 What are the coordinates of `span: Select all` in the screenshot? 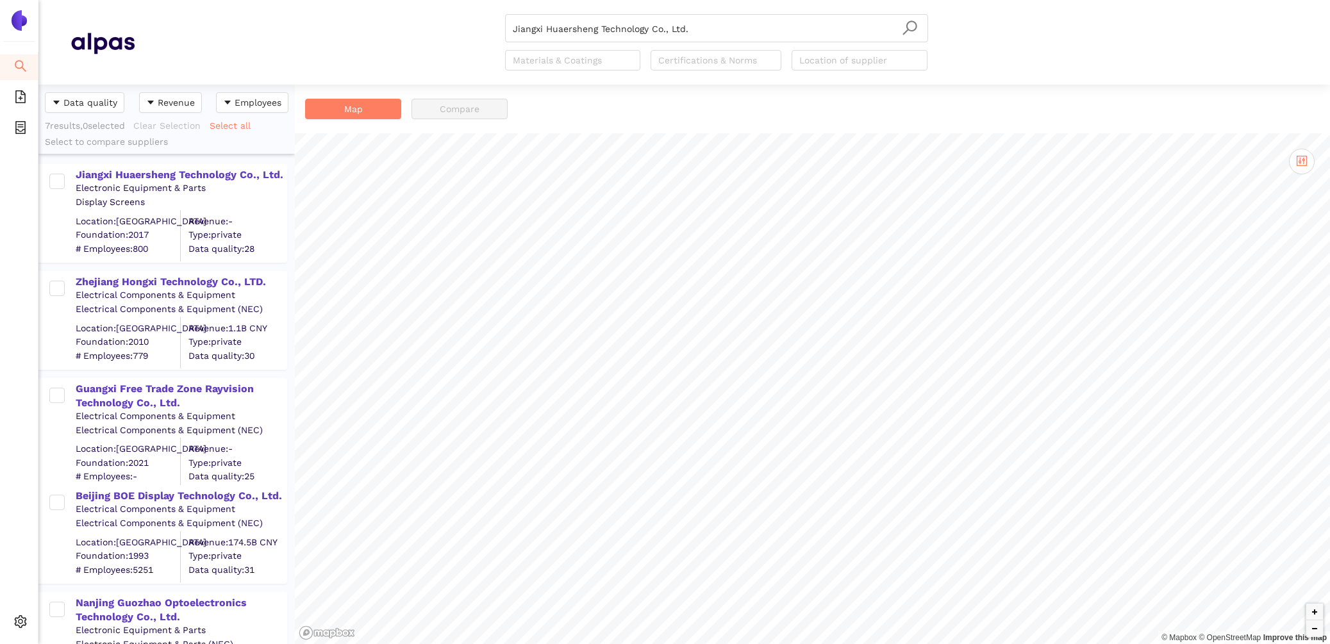 It's located at (230, 126).